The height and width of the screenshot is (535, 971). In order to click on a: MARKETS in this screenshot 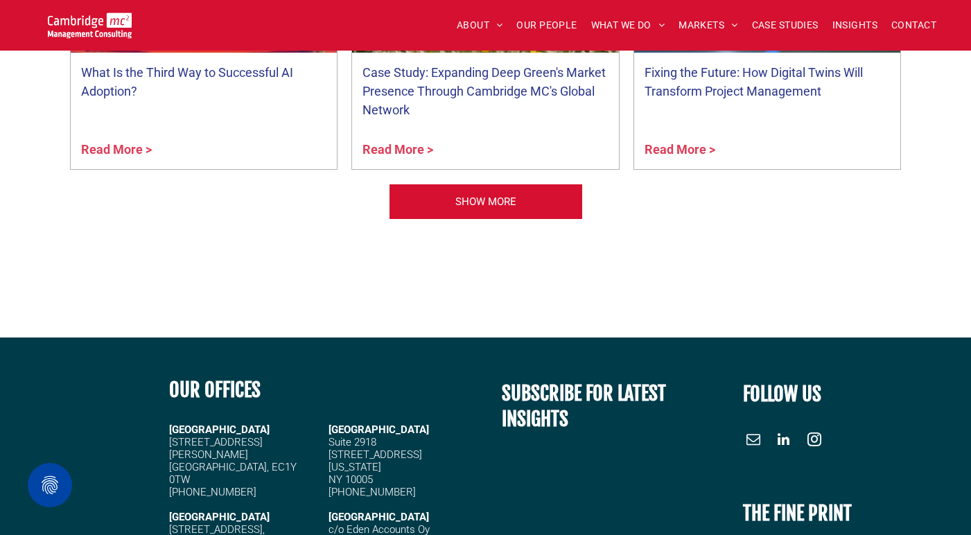, I will do `click(708, 25)`.